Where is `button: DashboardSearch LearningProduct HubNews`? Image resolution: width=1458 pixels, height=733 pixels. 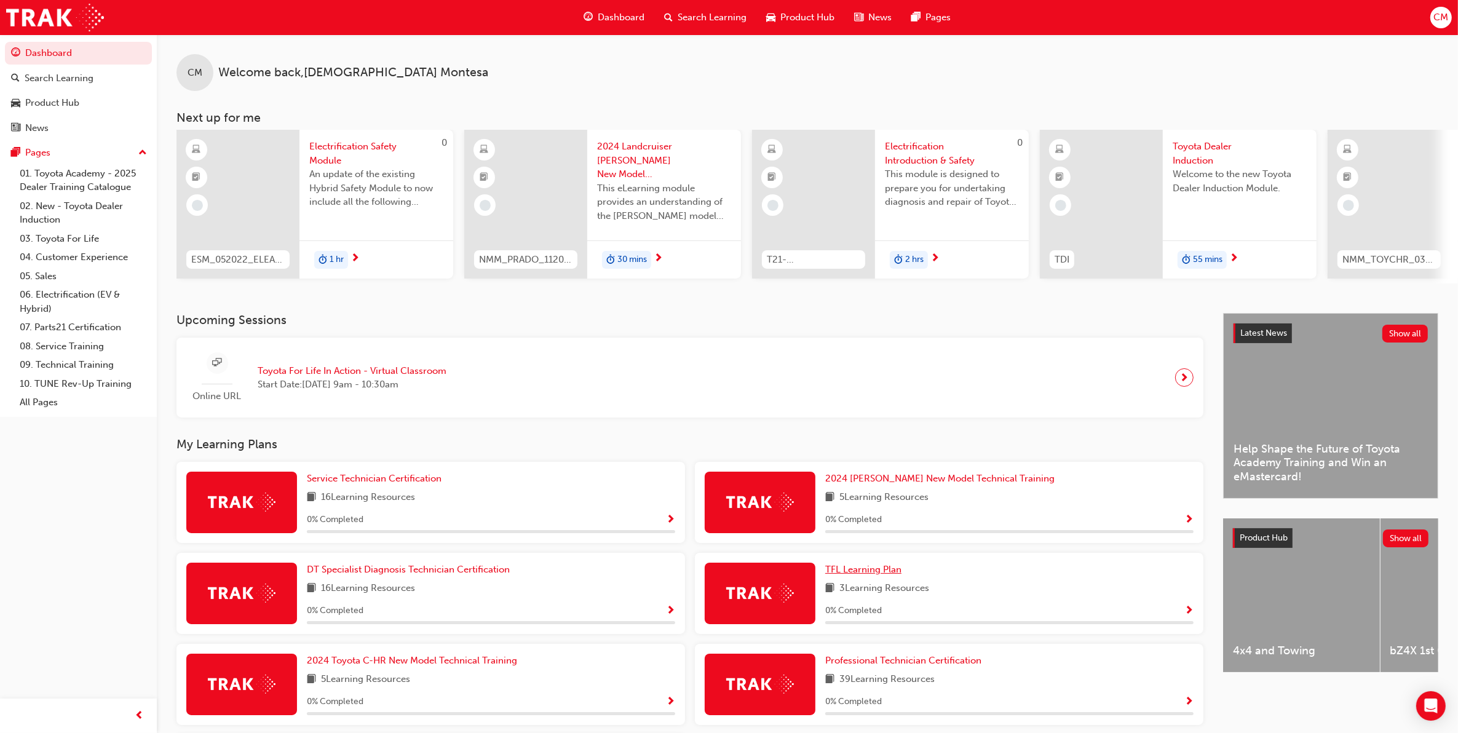
button: DashboardSearch LearningProduct HubNews is located at coordinates (78, 90).